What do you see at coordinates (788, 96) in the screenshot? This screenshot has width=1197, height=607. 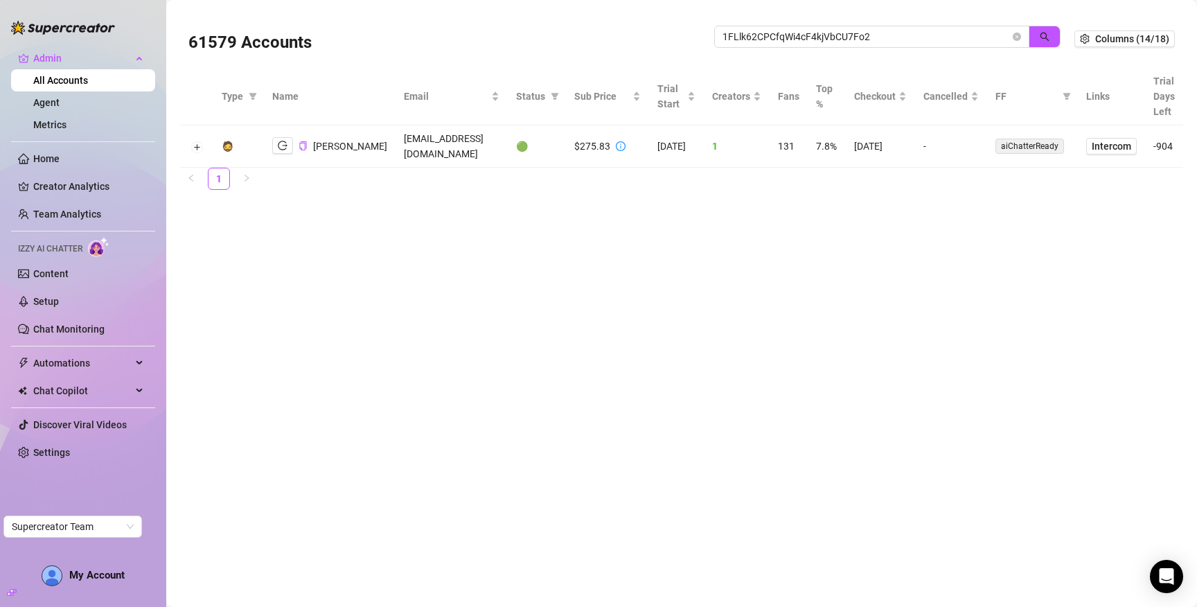 I see `th: Fans` at bounding box center [788, 96].